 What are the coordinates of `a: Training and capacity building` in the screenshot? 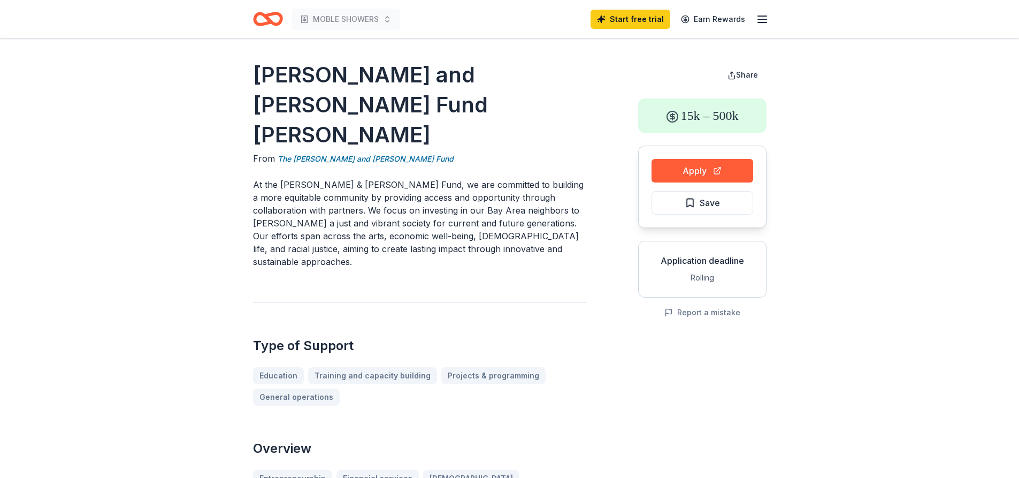 It's located at (372, 375).